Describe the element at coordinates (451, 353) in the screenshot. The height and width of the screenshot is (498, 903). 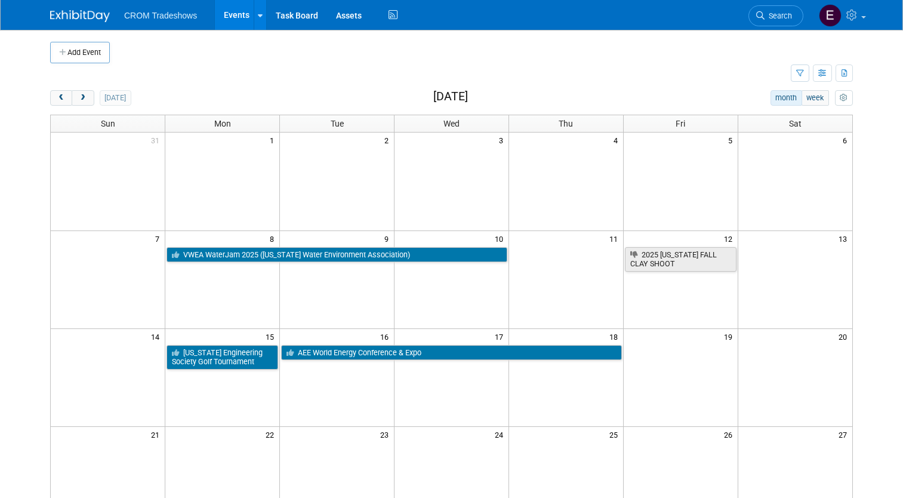
I see `a: AEE World Energy Conference & Expo` at that location.